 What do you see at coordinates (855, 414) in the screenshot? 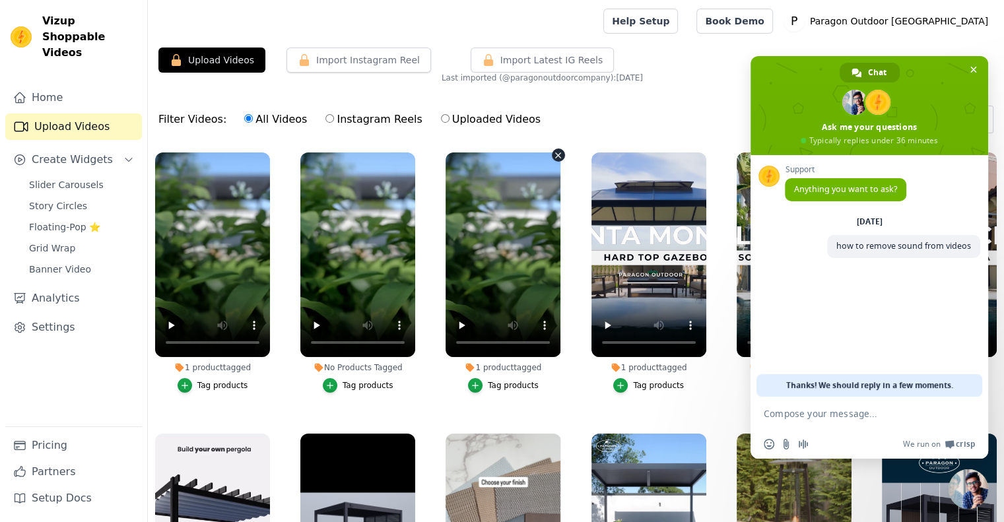
I see `textarea: Compose your message...` at bounding box center [855, 414].